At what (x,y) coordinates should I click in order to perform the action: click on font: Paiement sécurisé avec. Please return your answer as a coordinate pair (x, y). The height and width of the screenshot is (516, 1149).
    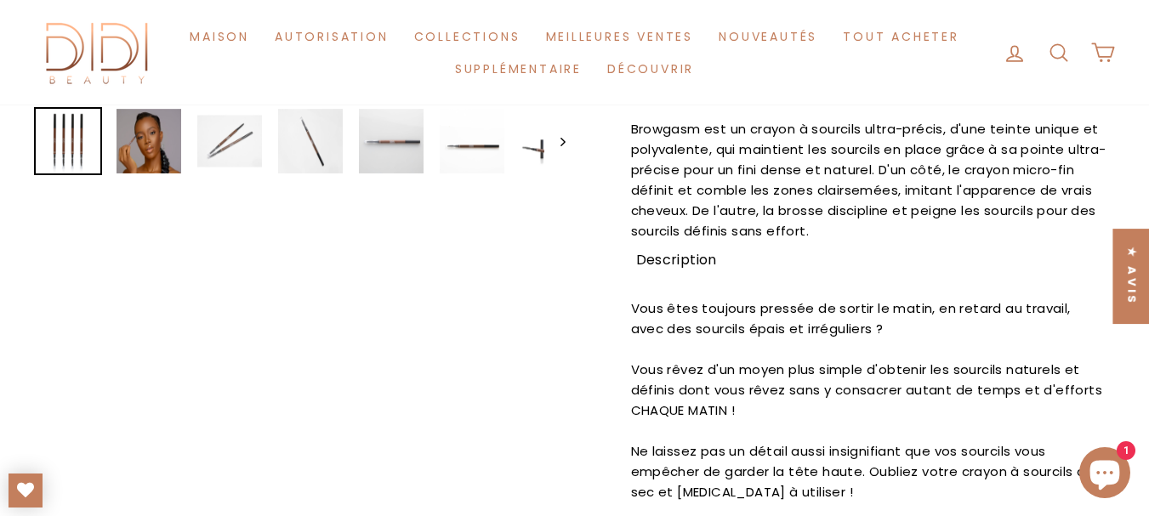
    Looking at the image, I should click on (247, 10).